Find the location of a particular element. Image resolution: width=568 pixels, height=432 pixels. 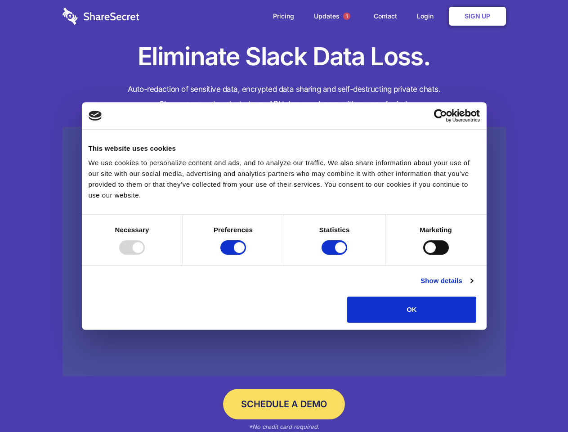

div: We use cookies to personalize content and ads, and to analyze our traffic. We also share informat... is located at coordinates (284, 179).